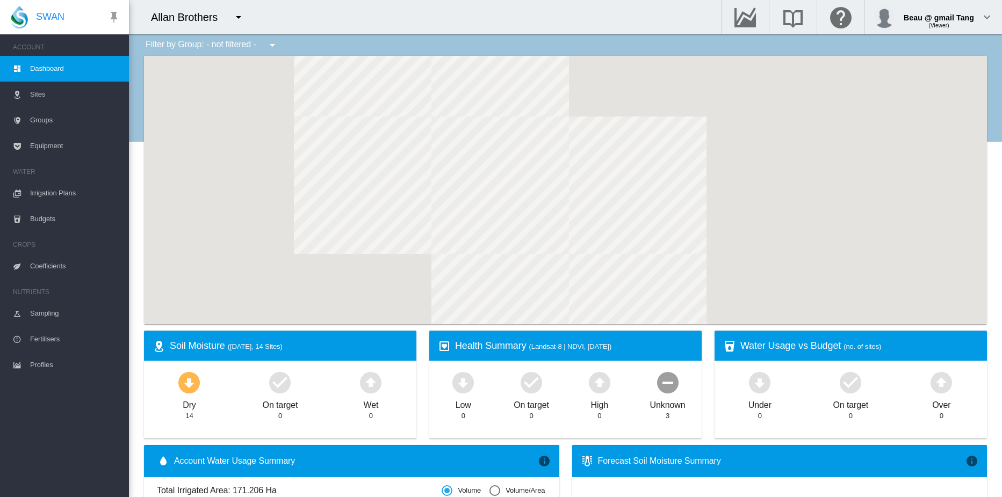 The width and height of the screenshot is (1002, 497). Describe the element at coordinates (75, 339) in the screenshot. I see `span: Fertilisers` at that location.